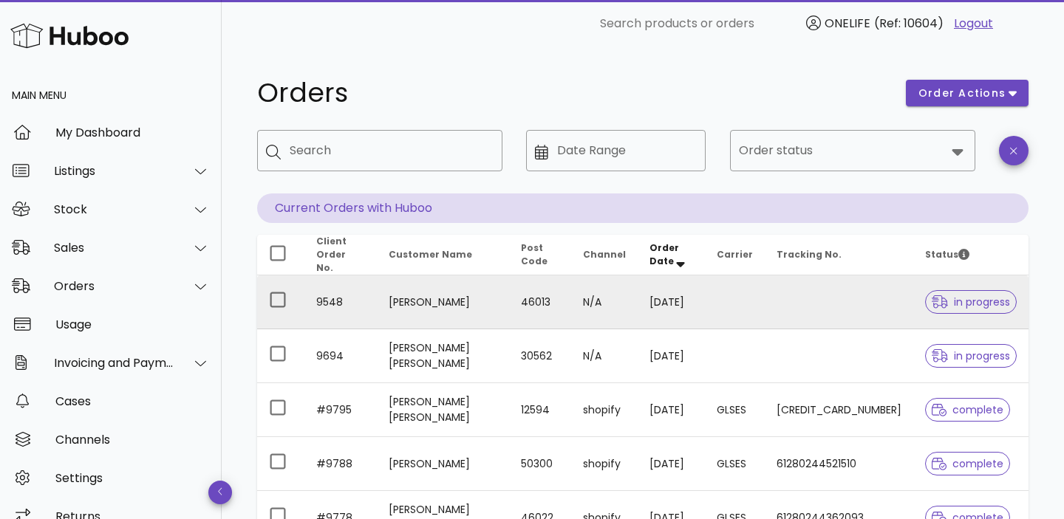 The height and width of the screenshot is (519, 1064). Describe the element at coordinates (604, 254) in the screenshot. I see `span: Channel` at that location.